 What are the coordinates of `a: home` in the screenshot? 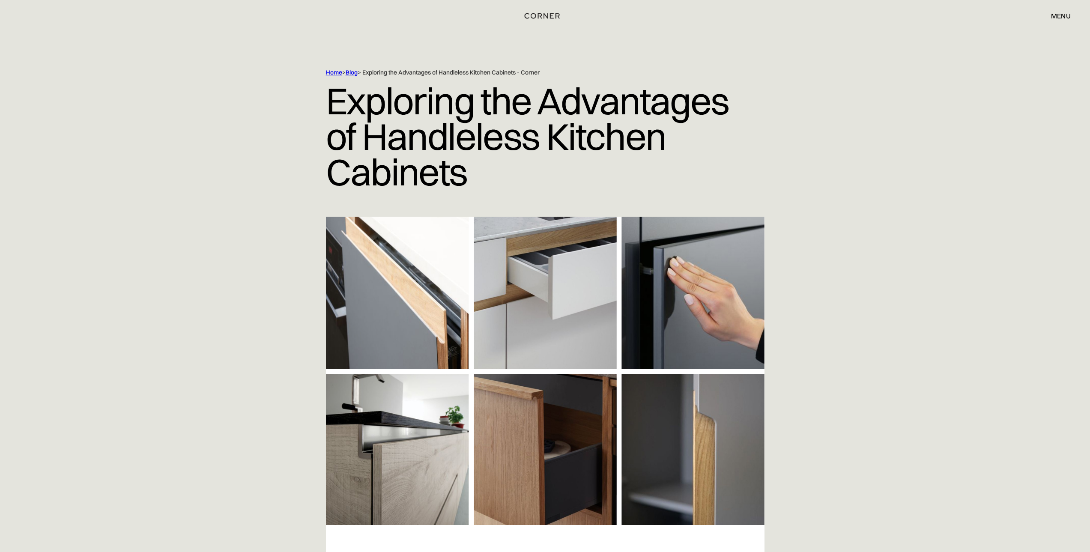 It's located at (545, 16).